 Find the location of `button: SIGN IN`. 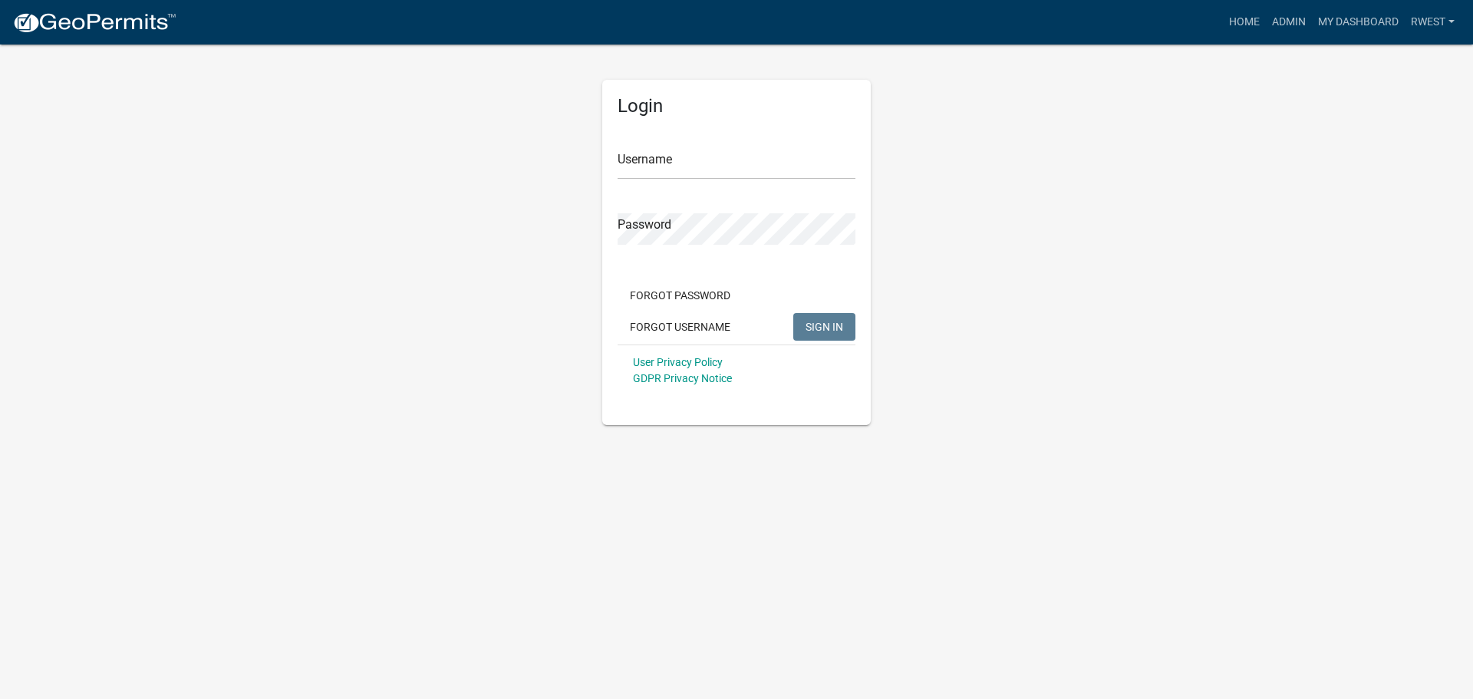

button: SIGN IN is located at coordinates (824, 327).